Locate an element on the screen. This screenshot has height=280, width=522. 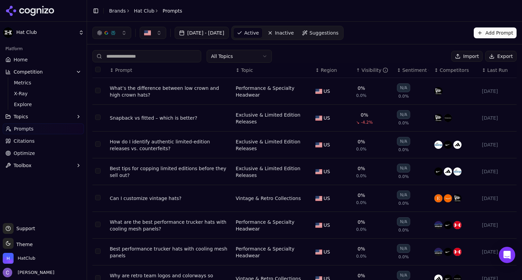
span: Topics is located at coordinates (21, 117).